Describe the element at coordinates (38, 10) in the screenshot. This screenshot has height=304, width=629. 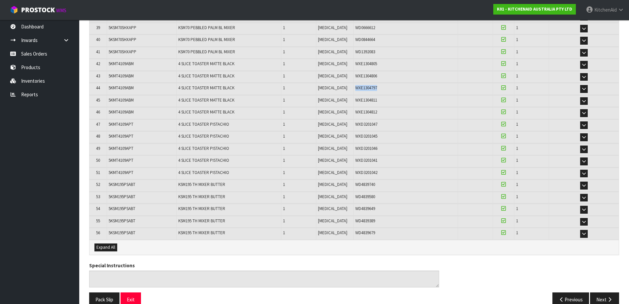
I see `span: ProStock` at that location.